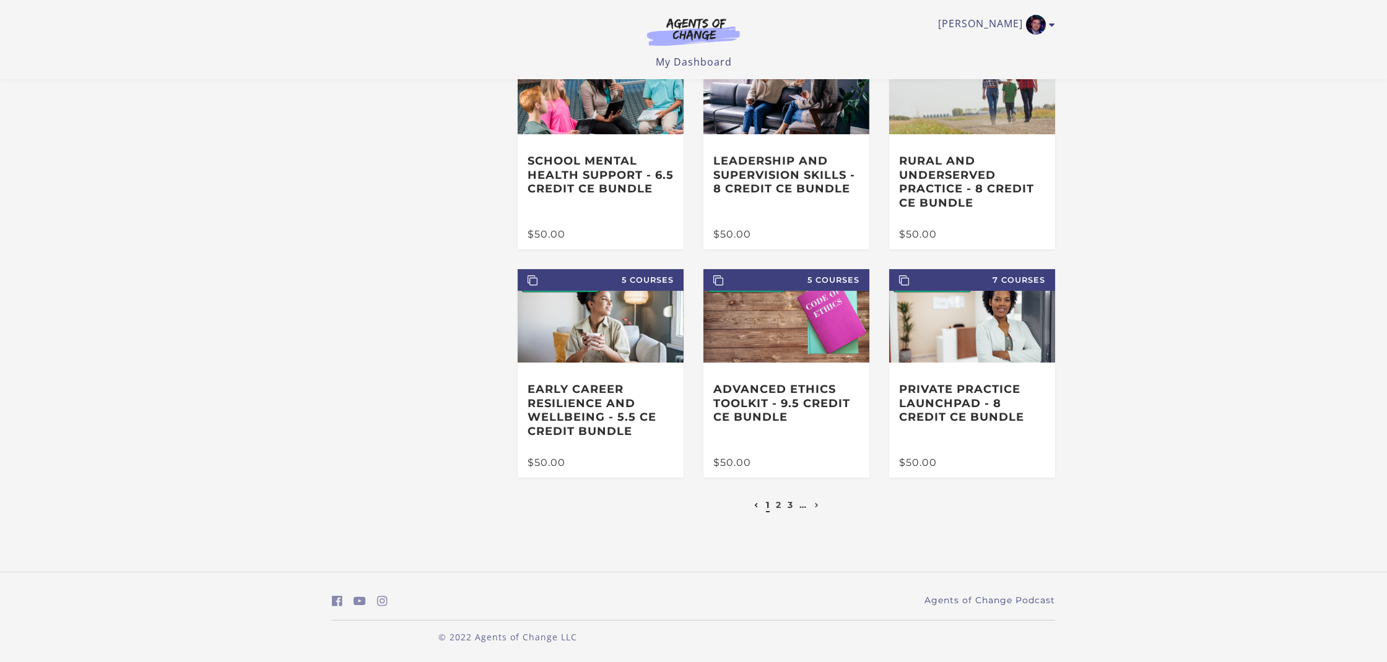  I want to click on a: https://www.instagram.com/agentsofchangeprep/ (Open in a new window), so click(382, 601).